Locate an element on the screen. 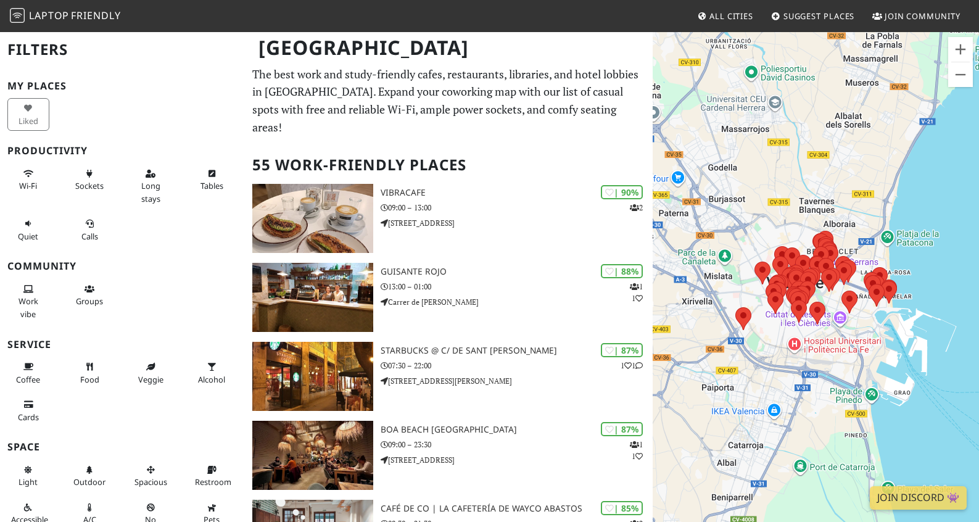  span: Power sockets is located at coordinates (89, 186).